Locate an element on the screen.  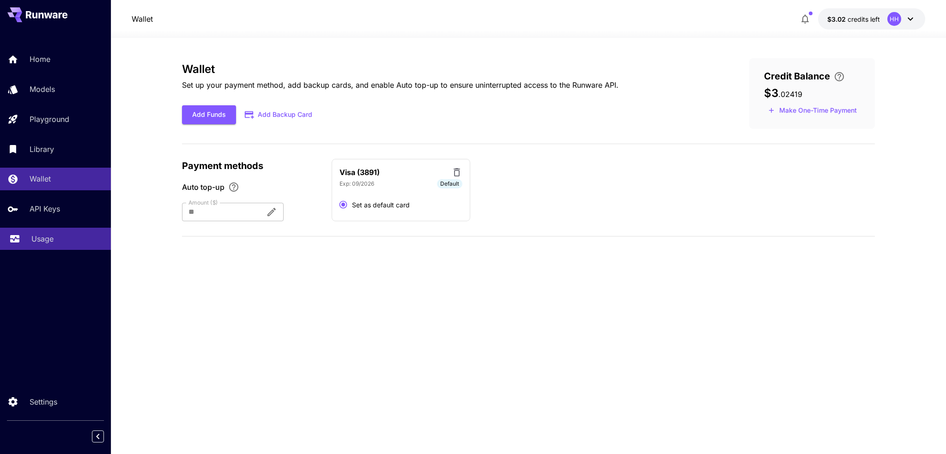
button: Enter your card details and choose an Auto top-up amount to avoid service interruptions. We'll au... is located at coordinates (839, 77).